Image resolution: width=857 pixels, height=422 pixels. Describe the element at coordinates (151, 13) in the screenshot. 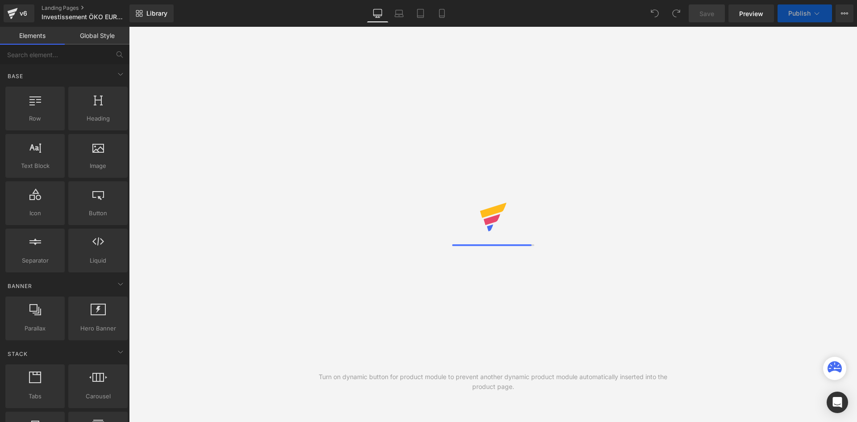

I see `a: New Library` at that location.